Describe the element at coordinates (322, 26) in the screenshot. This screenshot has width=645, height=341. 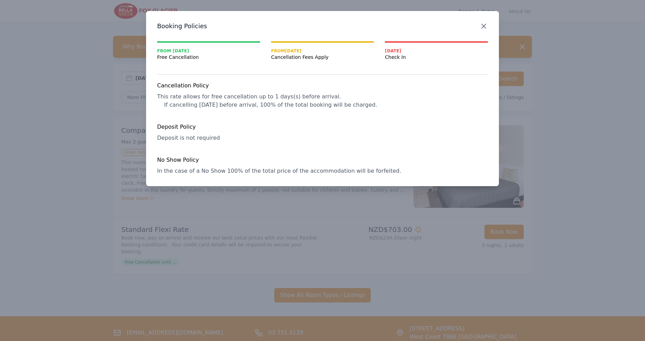
I see `h3: Booking Policies` at that location.